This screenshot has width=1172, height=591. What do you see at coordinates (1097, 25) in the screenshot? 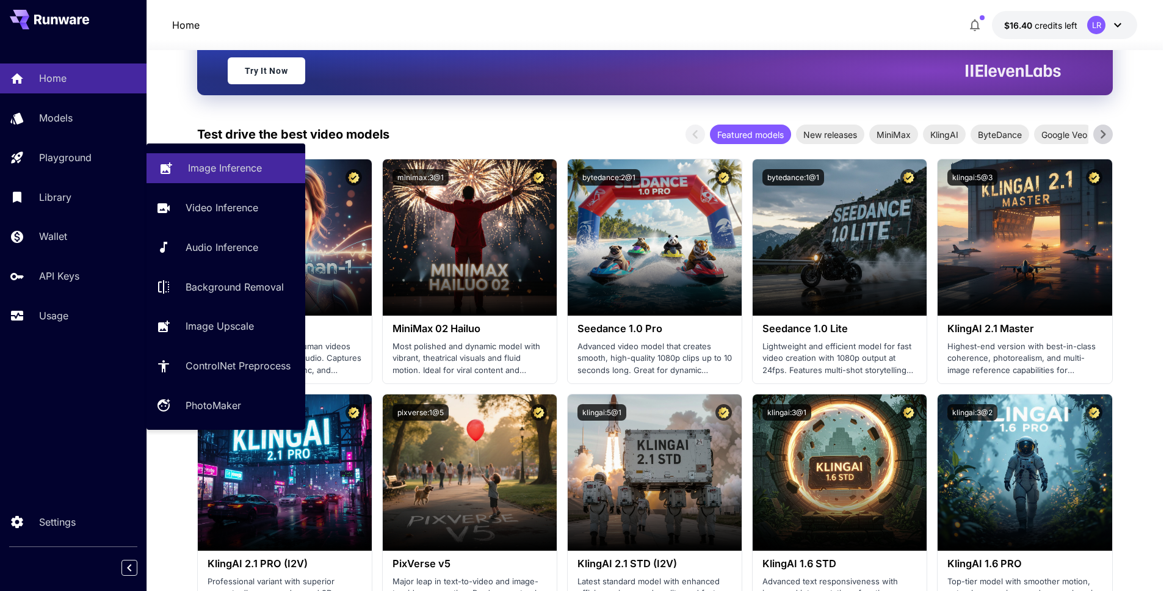
I see `div: LR` at bounding box center [1097, 25].